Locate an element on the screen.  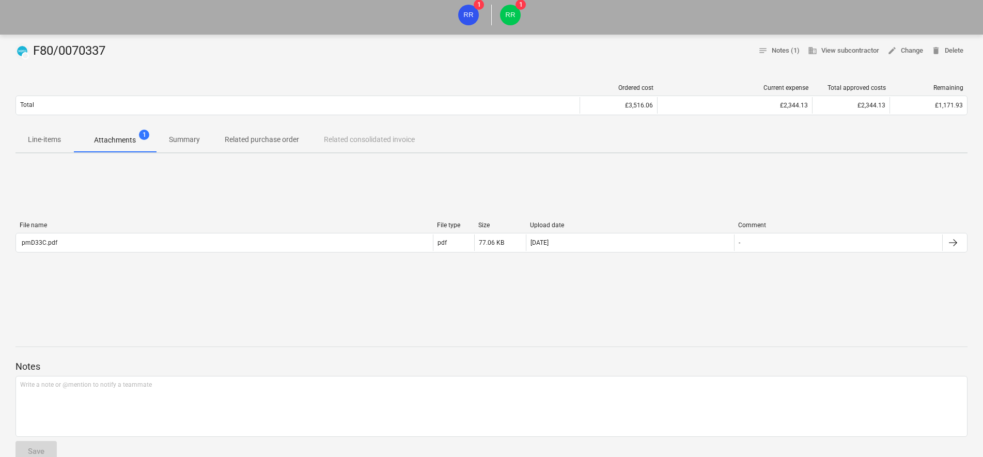
button: Notes (1) is located at coordinates (779, 51).